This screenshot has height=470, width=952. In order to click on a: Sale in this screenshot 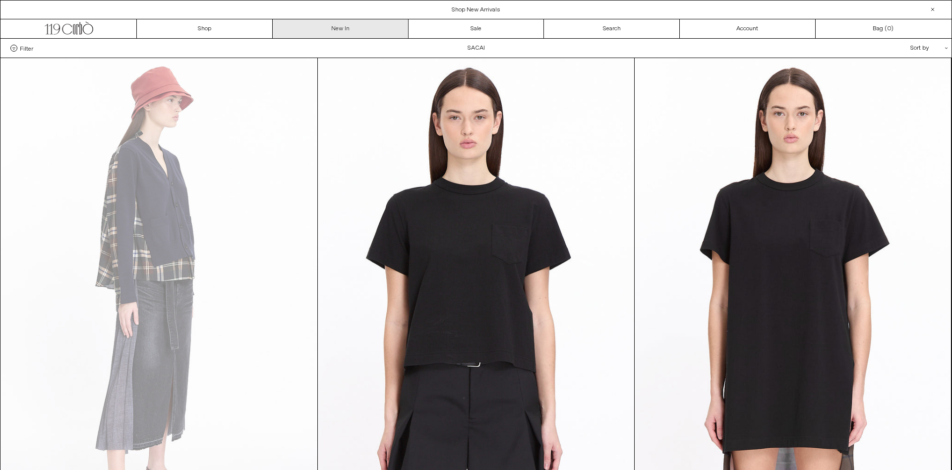, I will do `click(477, 29)`.